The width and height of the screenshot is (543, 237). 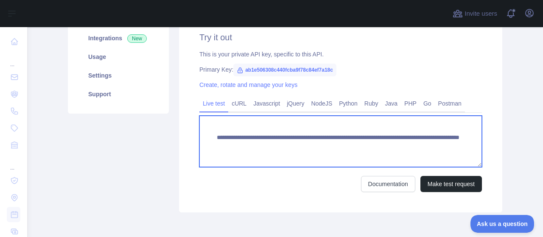 What do you see at coordinates (266, 104) in the screenshot?
I see `a: Javascript` at bounding box center [266, 104].